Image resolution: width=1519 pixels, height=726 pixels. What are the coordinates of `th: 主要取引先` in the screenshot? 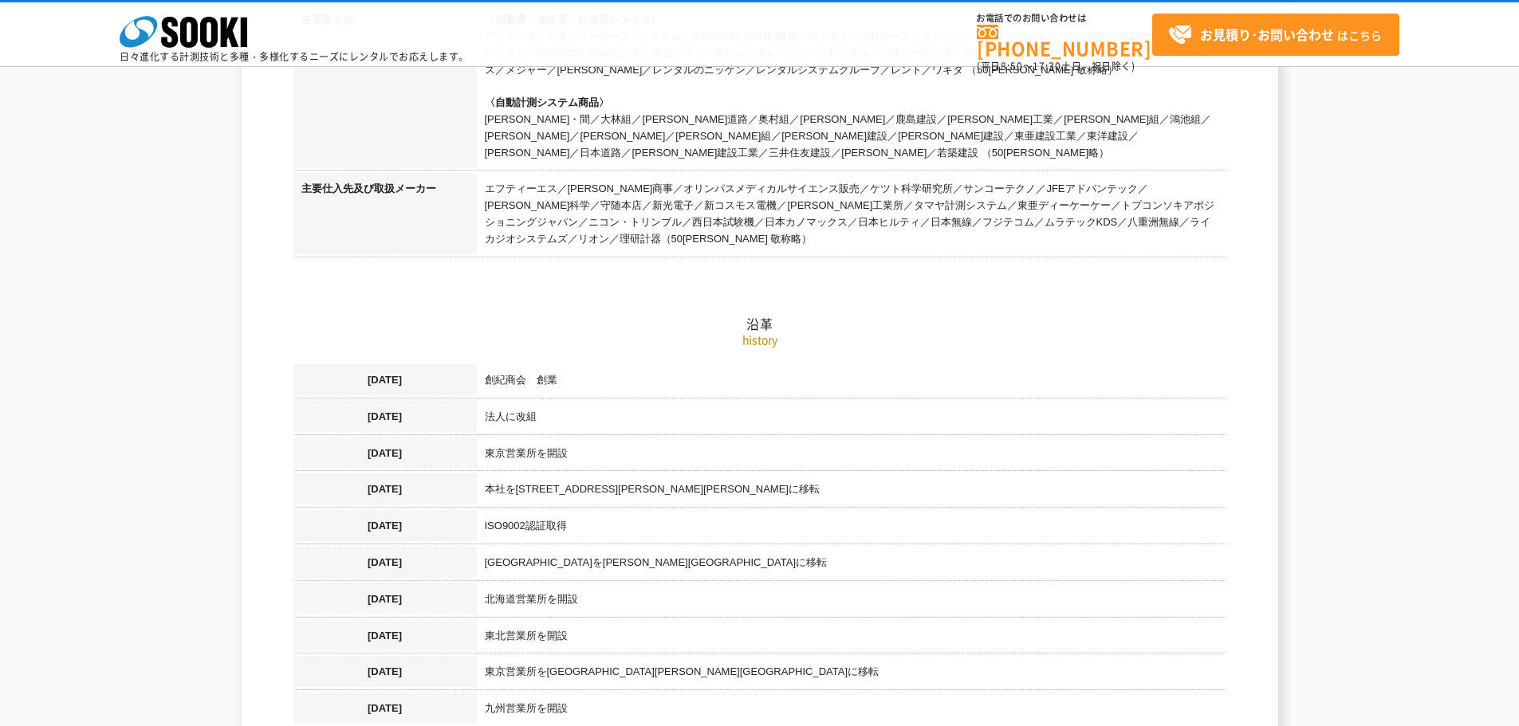 It's located at (385, 89).